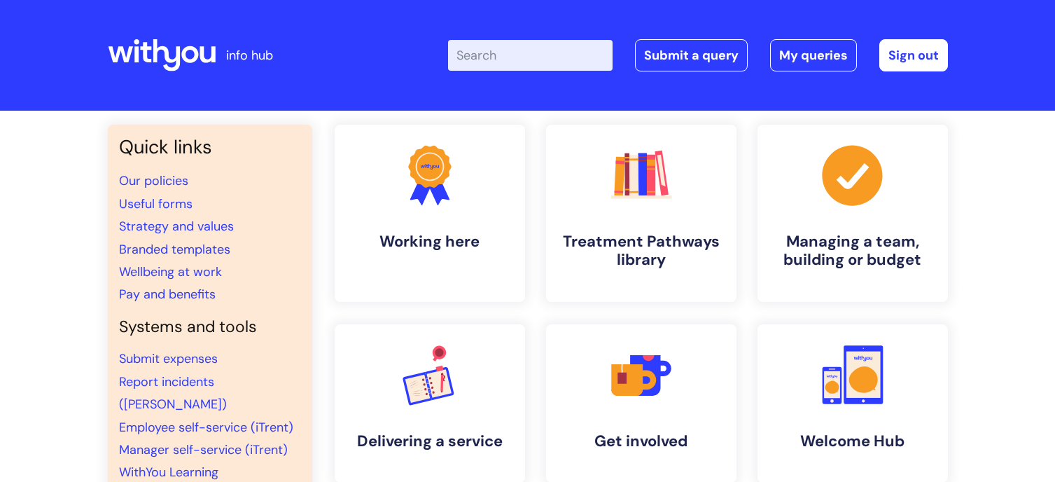 Image resolution: width=1055 pixels, height=482 pixels. What do you see at coordinates (174, 249) in the screenshot?
I see `a: Branded templates` at bounding box center [174, 249].